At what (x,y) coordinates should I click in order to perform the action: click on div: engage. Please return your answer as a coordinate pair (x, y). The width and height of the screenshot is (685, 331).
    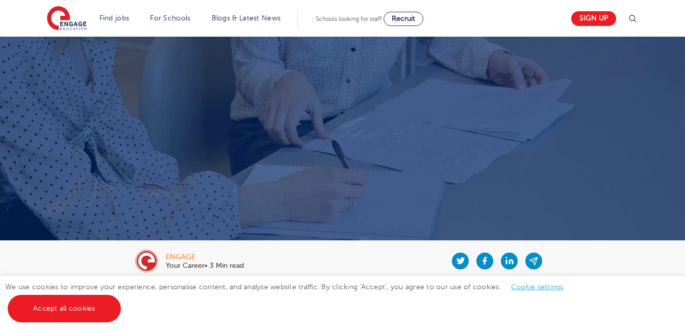
    Looking at the image, I should click on (204, 257).